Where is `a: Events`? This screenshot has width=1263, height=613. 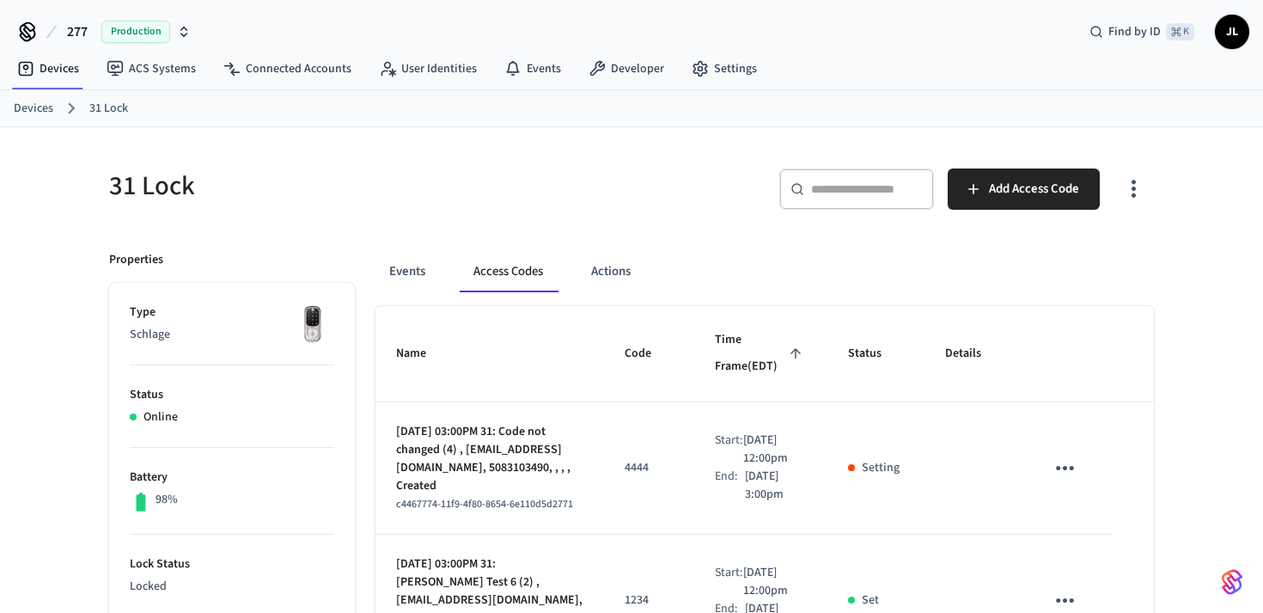 a: Events is located at coordinates (533, 69).